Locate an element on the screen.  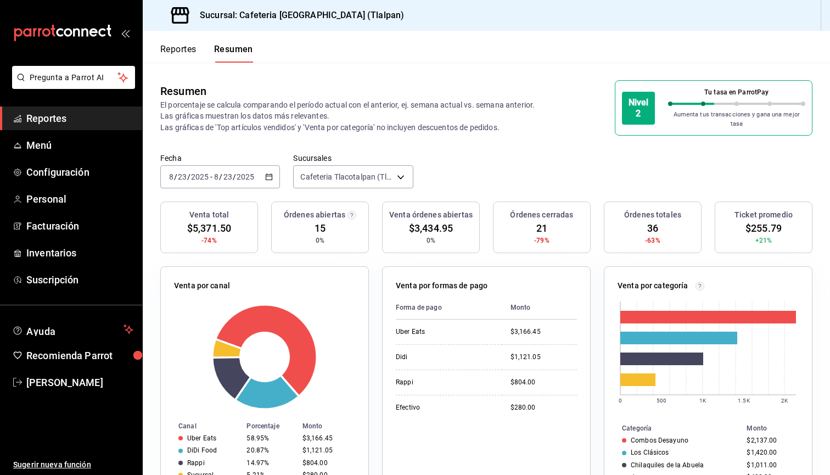
h3: Órdenes totales is located at coordinates (653, 215).